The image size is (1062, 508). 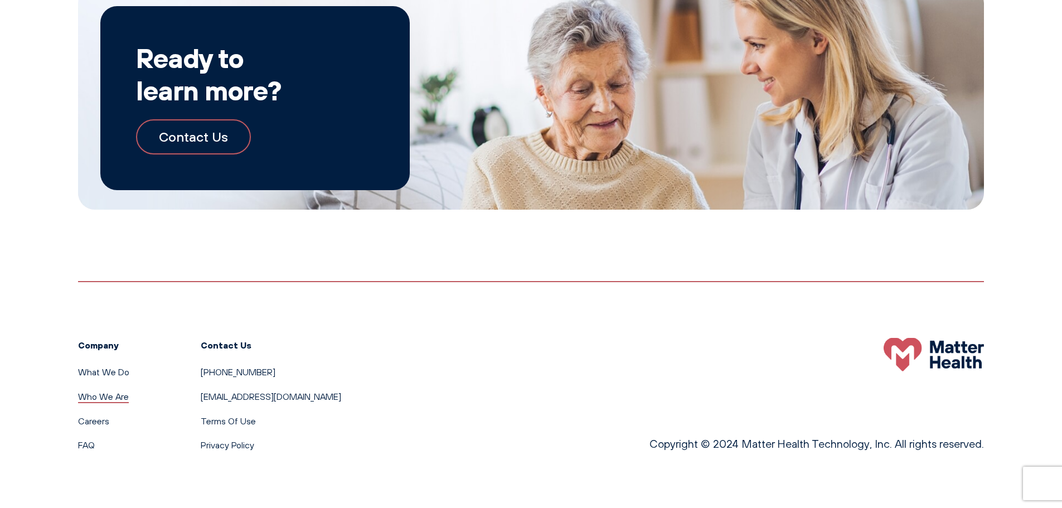 I want to click on h3: Contact Us, so click(x=271, y=345).